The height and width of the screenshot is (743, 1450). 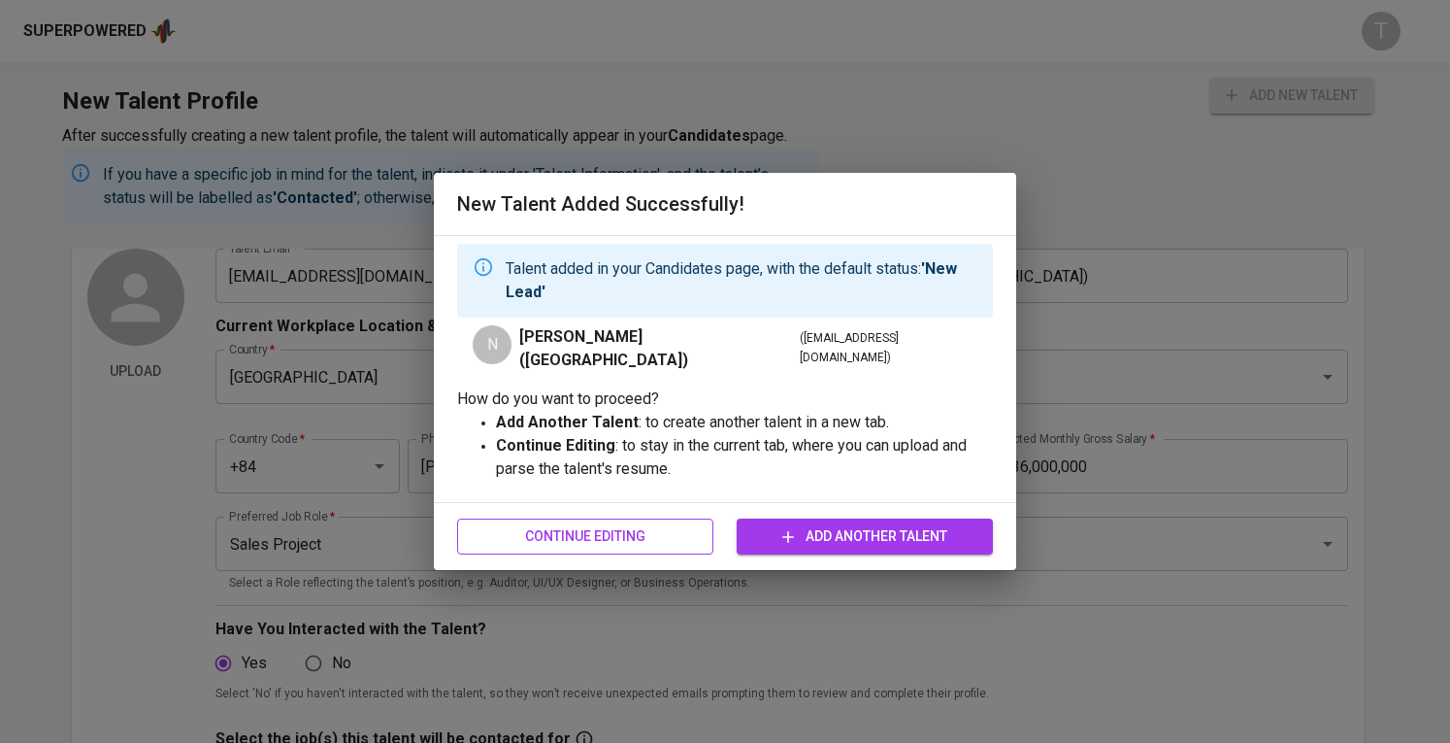 What do you see at coordinates (585, 536) in the screenshot?
I see `button: Continue Editing` at bounding box center [585, 536].